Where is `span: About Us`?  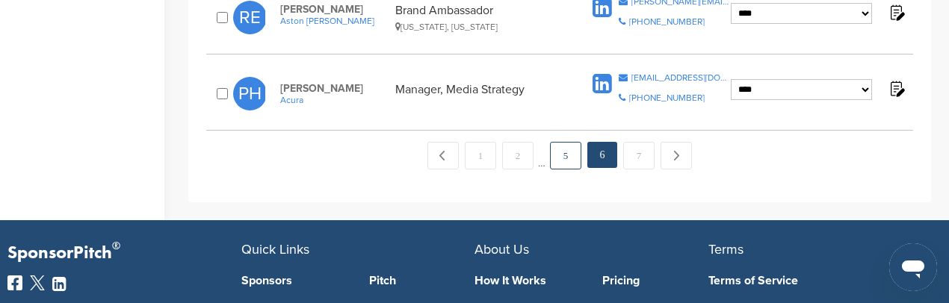 span: About Us is located at coordinates (501, 250).